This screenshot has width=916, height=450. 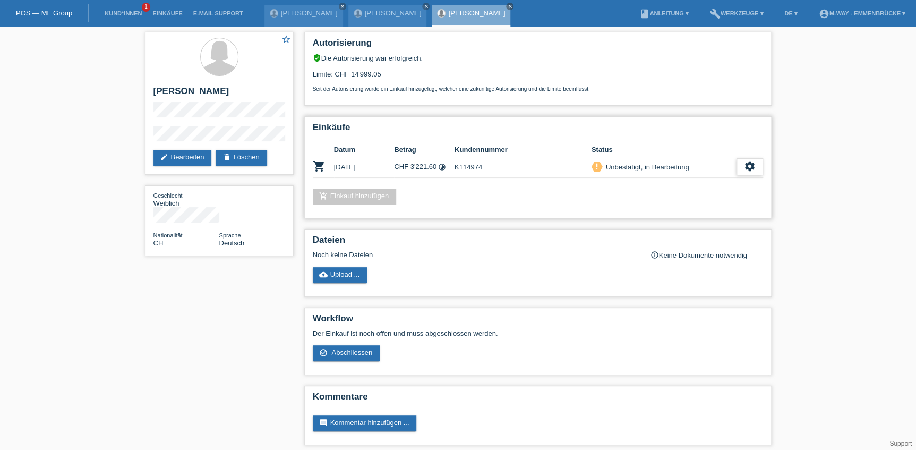 I want to click on td: K114974, so click(x=523, y=167).